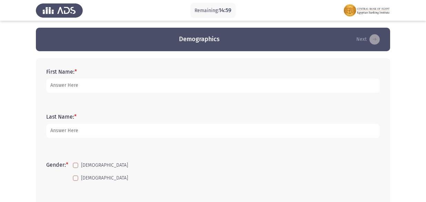 This screenshot has height=202, width=426. What do you see at coordinates (368, 39) in the screenshot?
I see `button: load next page` at bounding box center [368, 39].